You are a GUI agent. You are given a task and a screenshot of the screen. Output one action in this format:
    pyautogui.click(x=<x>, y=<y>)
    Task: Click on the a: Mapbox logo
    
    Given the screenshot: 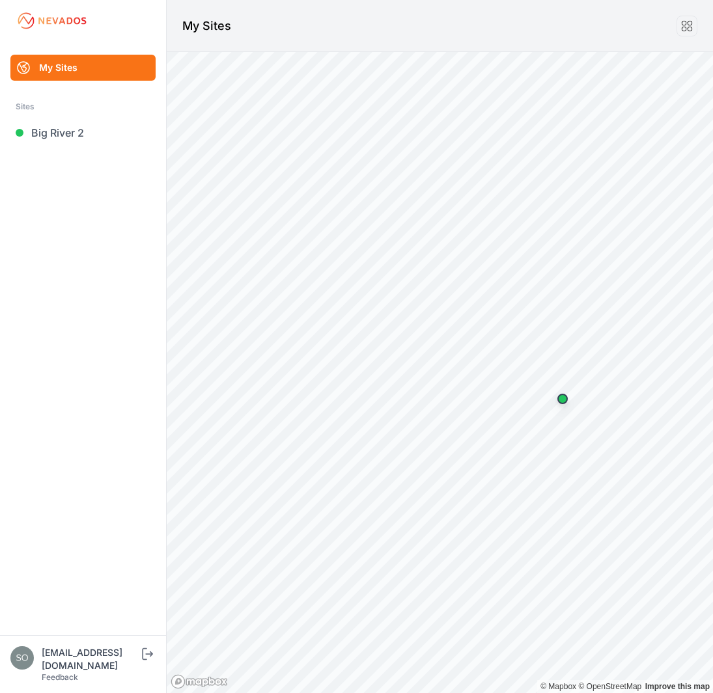 What is the action you would take?
    pyautogui.click(x=199, y=682)
    